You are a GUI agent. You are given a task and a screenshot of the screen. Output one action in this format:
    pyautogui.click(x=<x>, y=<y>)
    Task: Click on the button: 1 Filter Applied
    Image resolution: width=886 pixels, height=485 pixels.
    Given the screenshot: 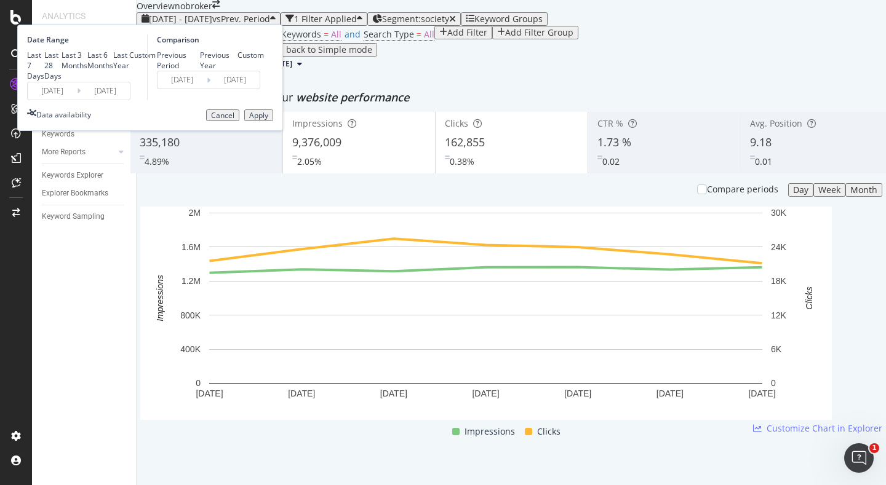 What is the action you would take?
    pyautogui.click(x=324, y=19)
    